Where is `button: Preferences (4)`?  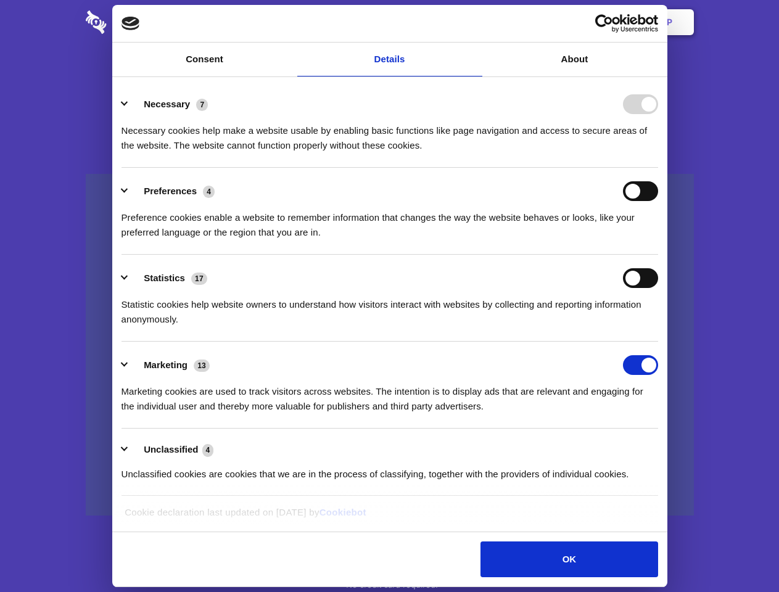 button: Preferences (4) is located at coordinates (172, 191).